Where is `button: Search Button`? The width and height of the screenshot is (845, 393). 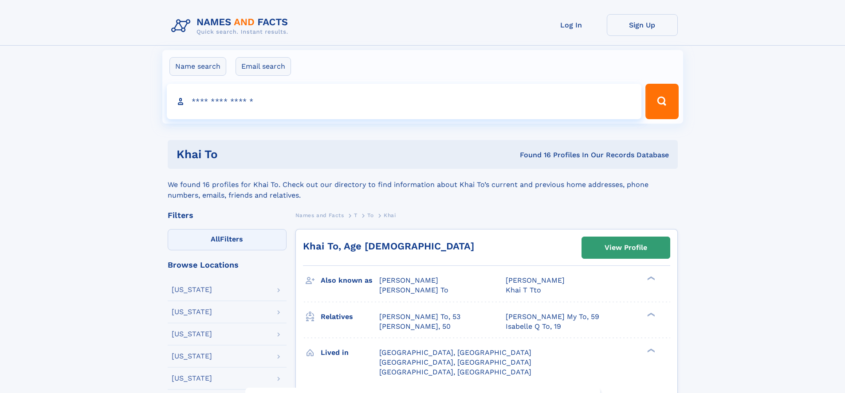 button: Search Button is located at coordinates (661, 102).